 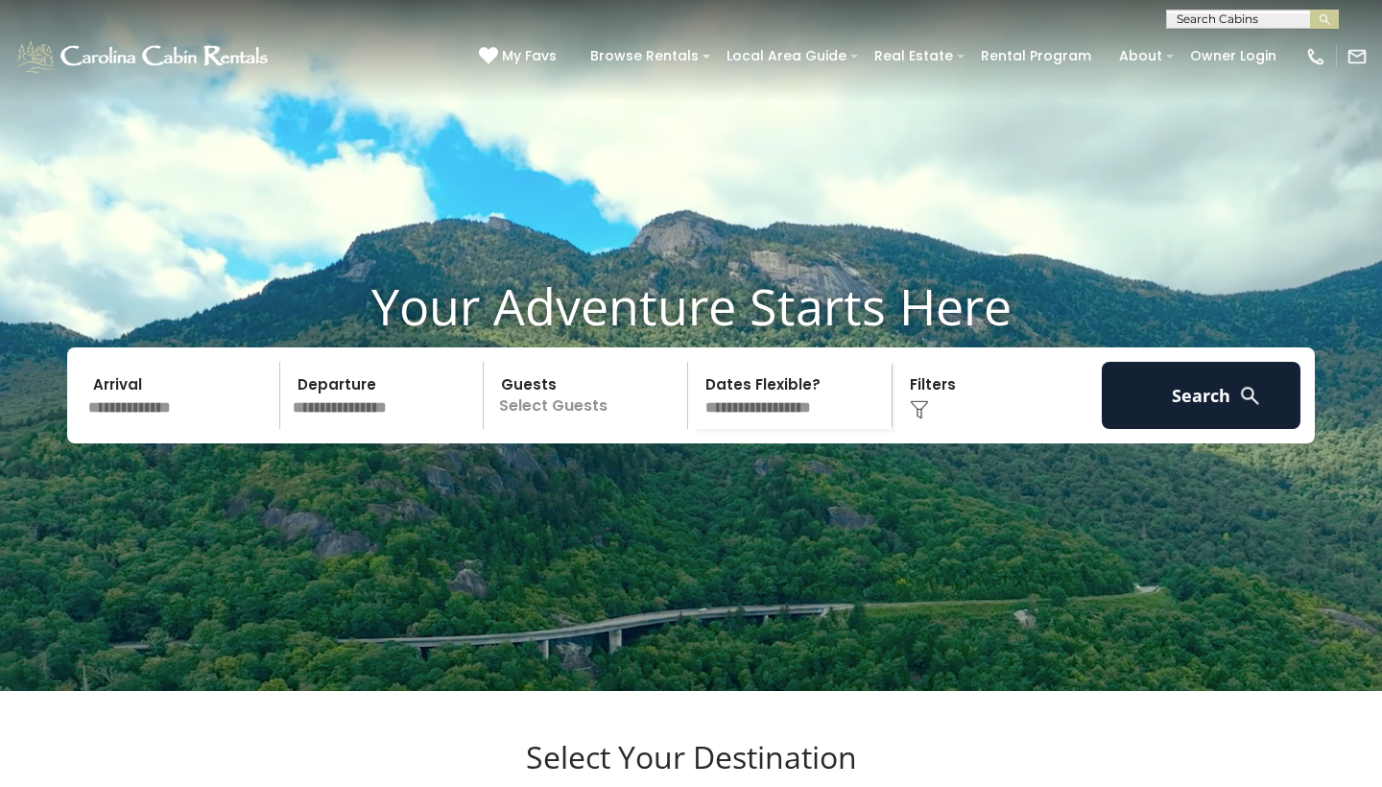 I want to click on a: About, so click(x=1140, y=56).